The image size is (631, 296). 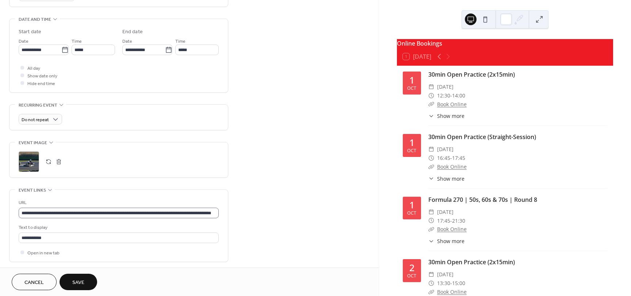 What do you see at coordinates (458, 283) in the screenshot?
I see `span: 15:00` at bounding box center [458, 283].